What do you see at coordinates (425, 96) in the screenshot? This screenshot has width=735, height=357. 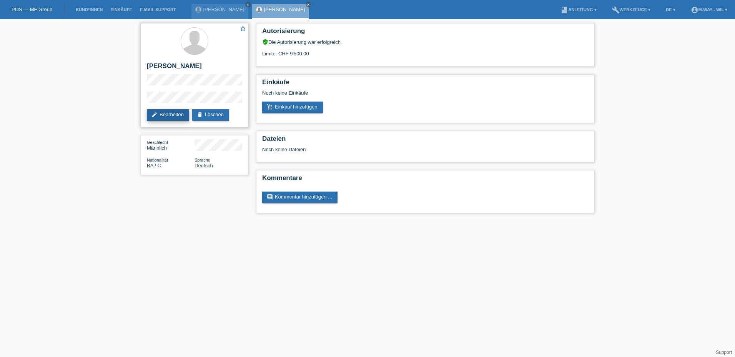 I see `div: Noch keine Einkäufe` at bounding box center [425, 96].